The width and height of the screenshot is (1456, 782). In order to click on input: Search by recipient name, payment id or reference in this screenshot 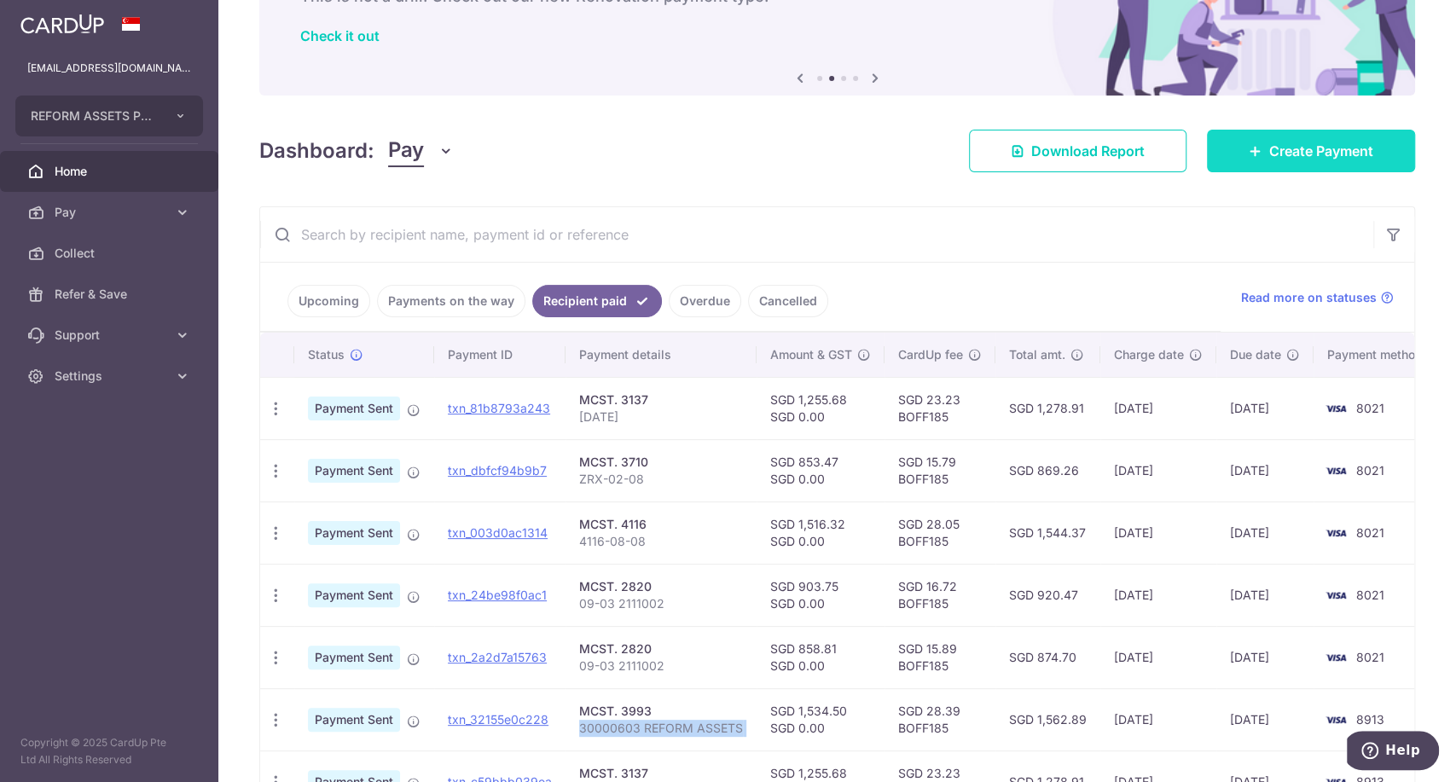, I will do `click(816, 235)`.